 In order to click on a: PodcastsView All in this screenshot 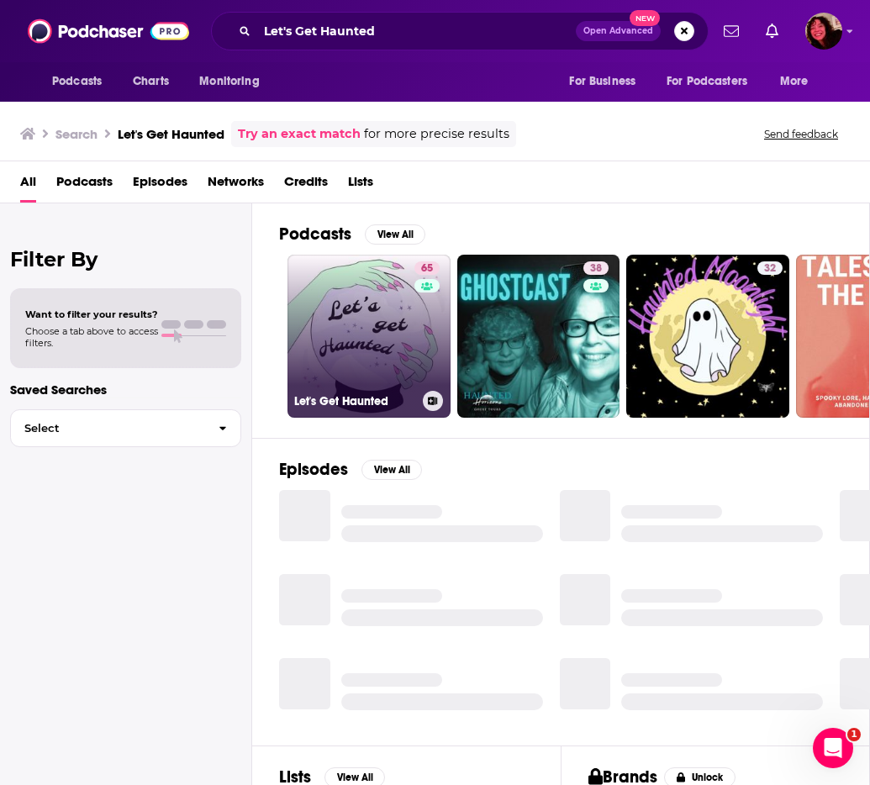, I will do `click(352, 234)`.